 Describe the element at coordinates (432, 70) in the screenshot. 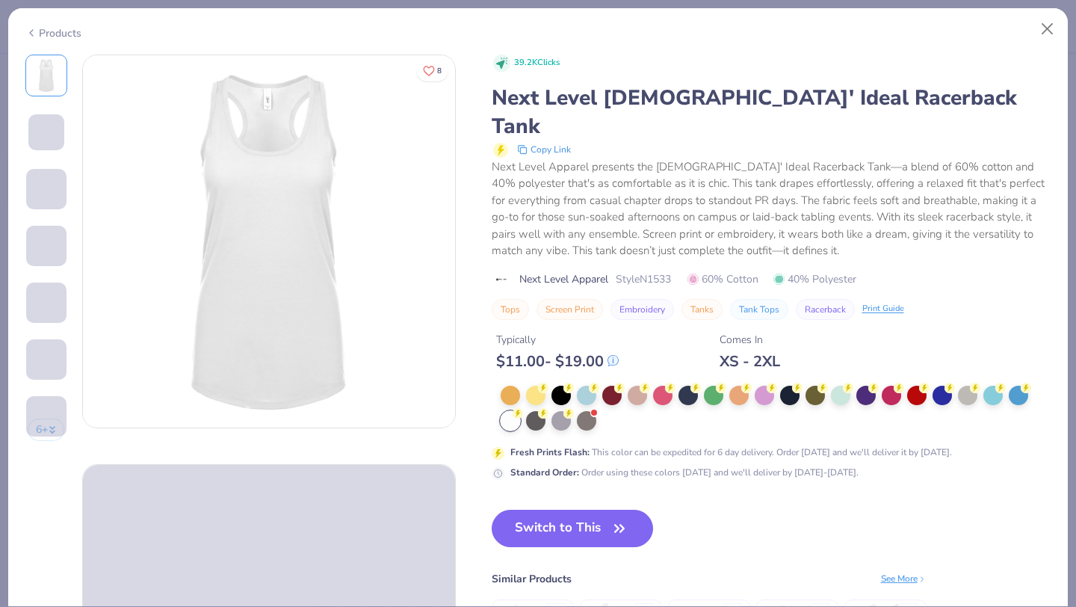

I see `button: Like` at that location.